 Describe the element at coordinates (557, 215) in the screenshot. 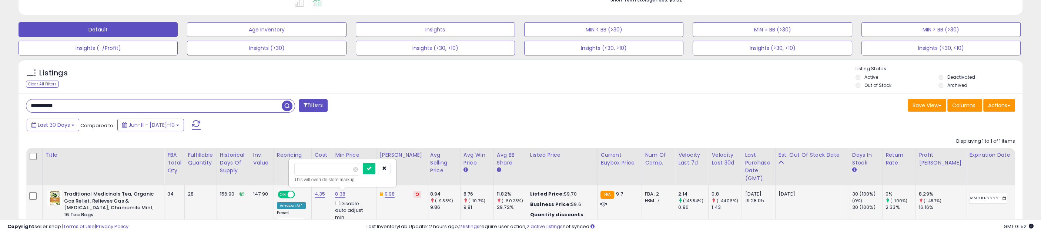

I see `b: Quantity discounts` at that location.